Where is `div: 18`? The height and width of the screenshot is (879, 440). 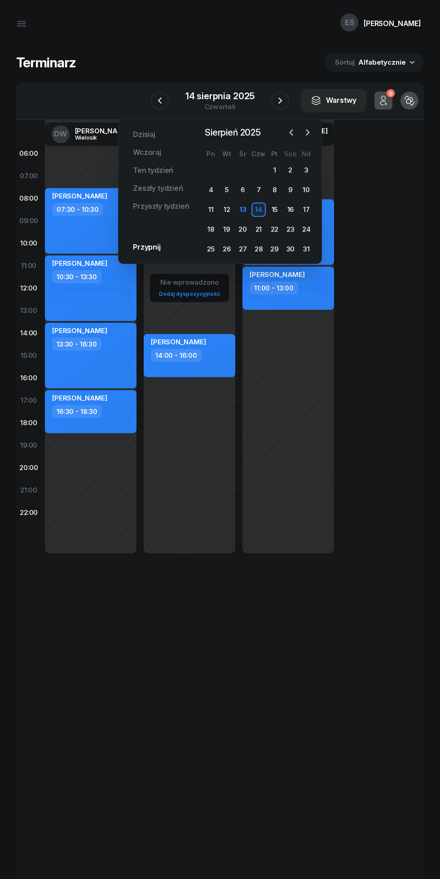 div: 18 is located at coordinates (211, 229).